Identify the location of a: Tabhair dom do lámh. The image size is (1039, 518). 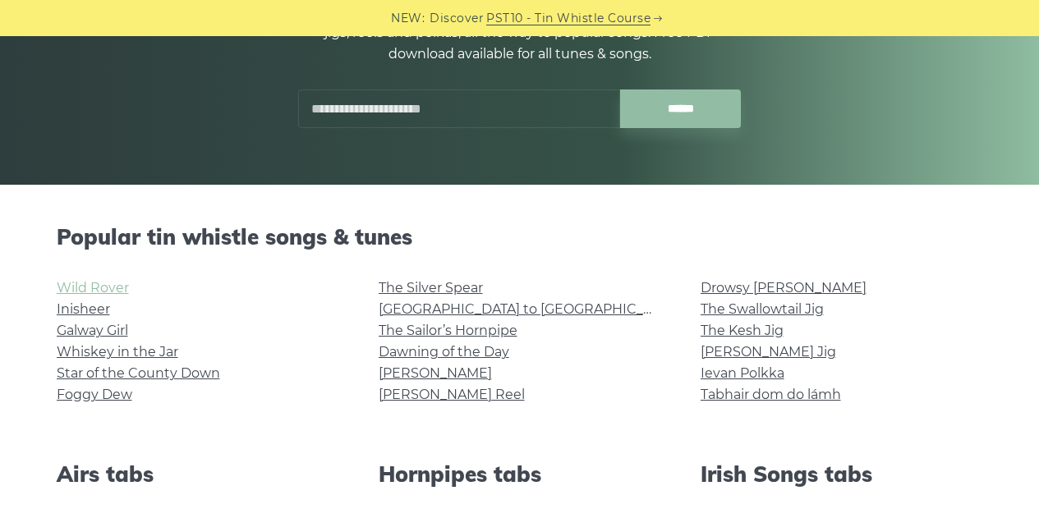
(770, 394).